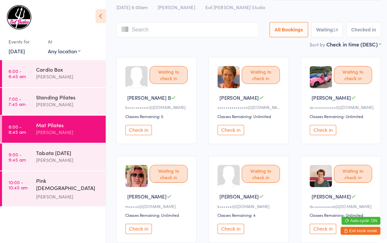 The height and width of the screenshot is (243, 387). What do you see at coordinates (185, 29) in the screenshot?
I see `input: Search` at bounding box center [185, 29].